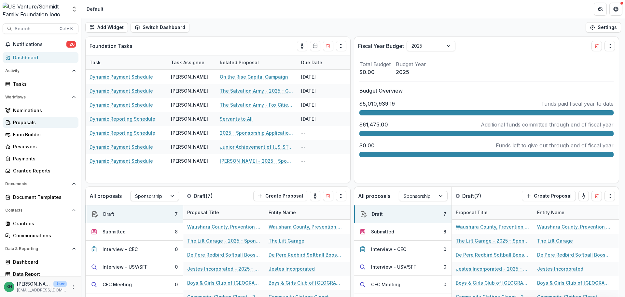 Image resolution: width=625 pixels, height=297 pixels. Describe the element at coordinates (40, 184) in the screenshot. I see `button: Open Documents` at that location.